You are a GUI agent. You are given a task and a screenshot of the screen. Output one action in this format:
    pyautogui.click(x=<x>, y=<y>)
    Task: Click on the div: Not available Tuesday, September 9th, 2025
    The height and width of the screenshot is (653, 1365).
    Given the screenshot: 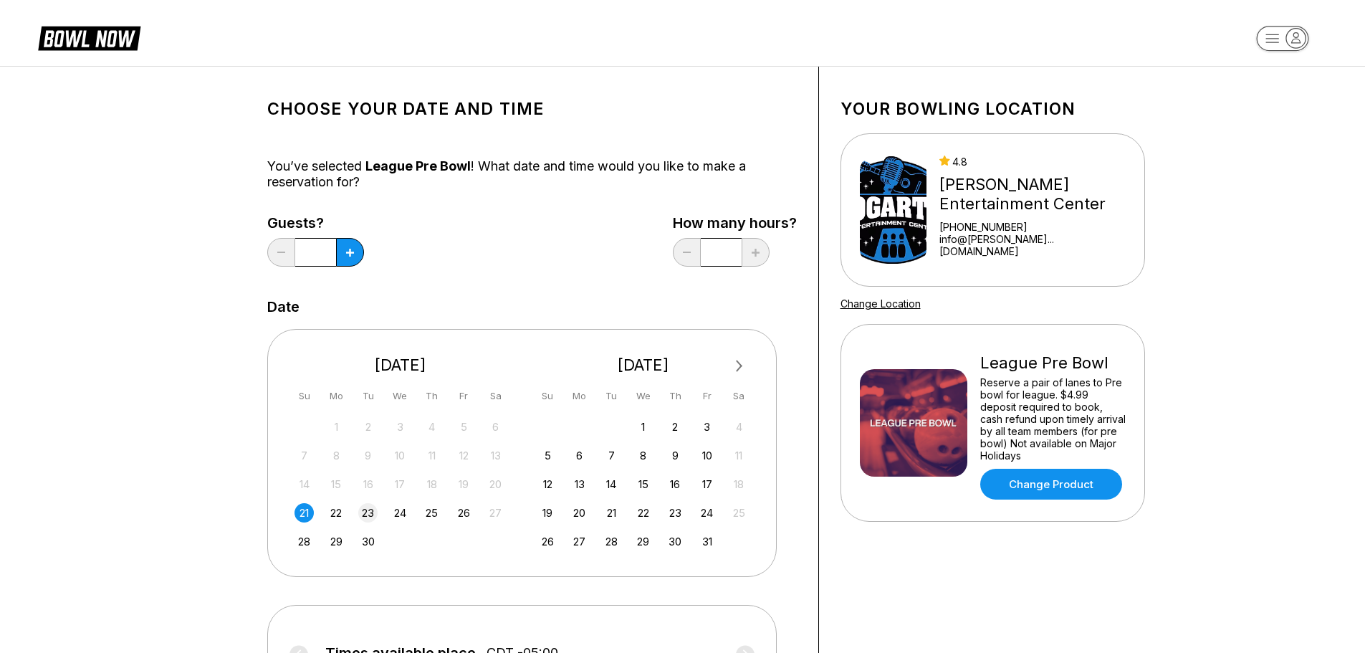 What is the action you would take?
    pyautogui.click(x=368, y=455)
    